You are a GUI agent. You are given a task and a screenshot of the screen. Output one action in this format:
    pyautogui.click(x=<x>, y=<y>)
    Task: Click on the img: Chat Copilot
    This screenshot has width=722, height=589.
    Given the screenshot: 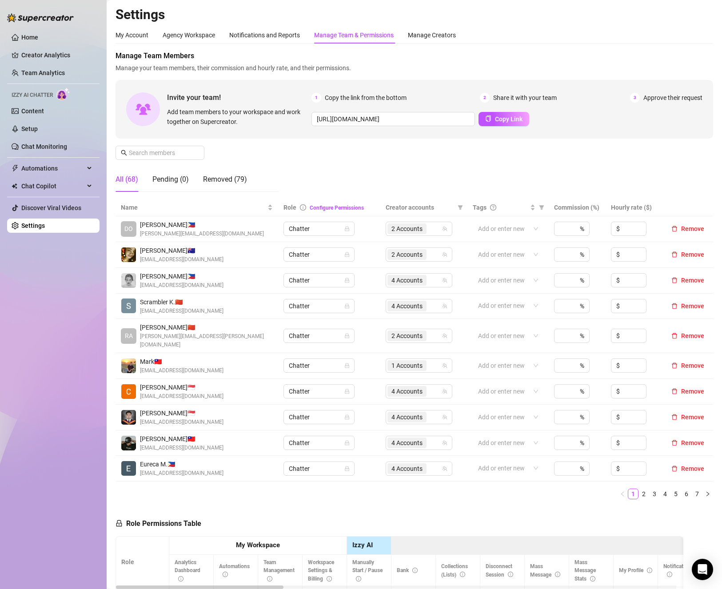 What is the action you would take?
    pyautogui.click(x=14, y=186)
    